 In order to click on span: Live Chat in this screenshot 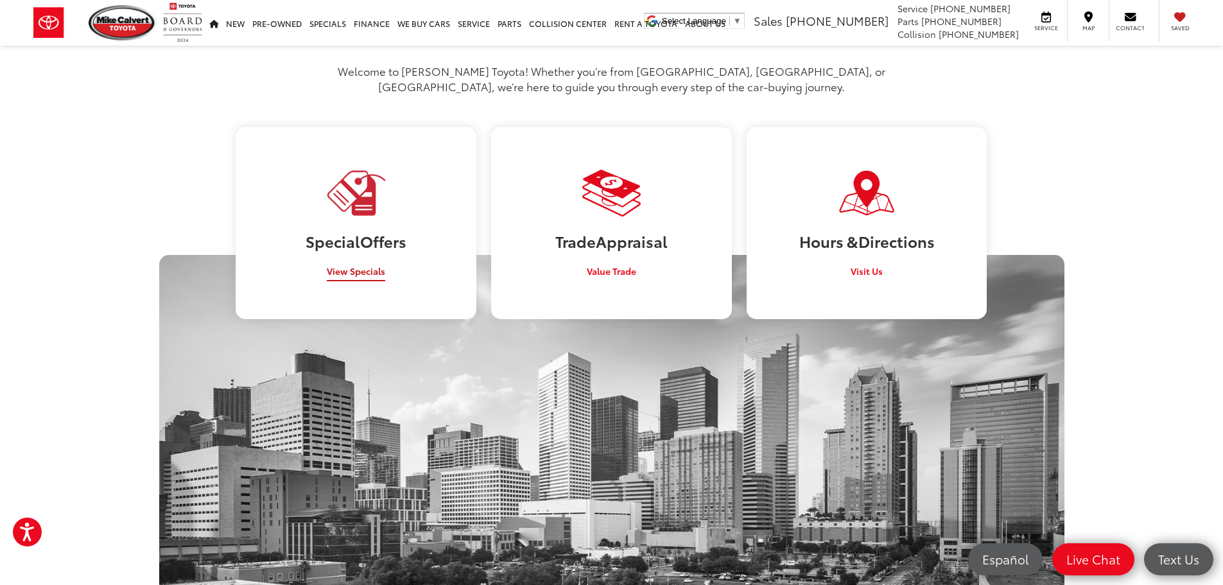, I will do `click(1093, 558)`.